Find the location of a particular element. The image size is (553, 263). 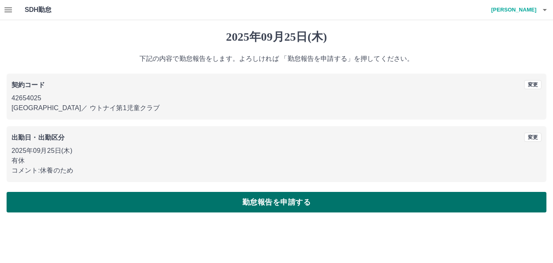

p: 2025年09月25日(木) is located at coordinates (276, 151).